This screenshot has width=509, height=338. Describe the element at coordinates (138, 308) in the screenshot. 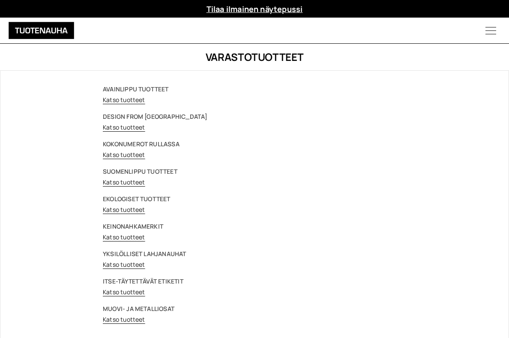

I see `strong: MUOVI- JA METALLIOSAT` at that location.